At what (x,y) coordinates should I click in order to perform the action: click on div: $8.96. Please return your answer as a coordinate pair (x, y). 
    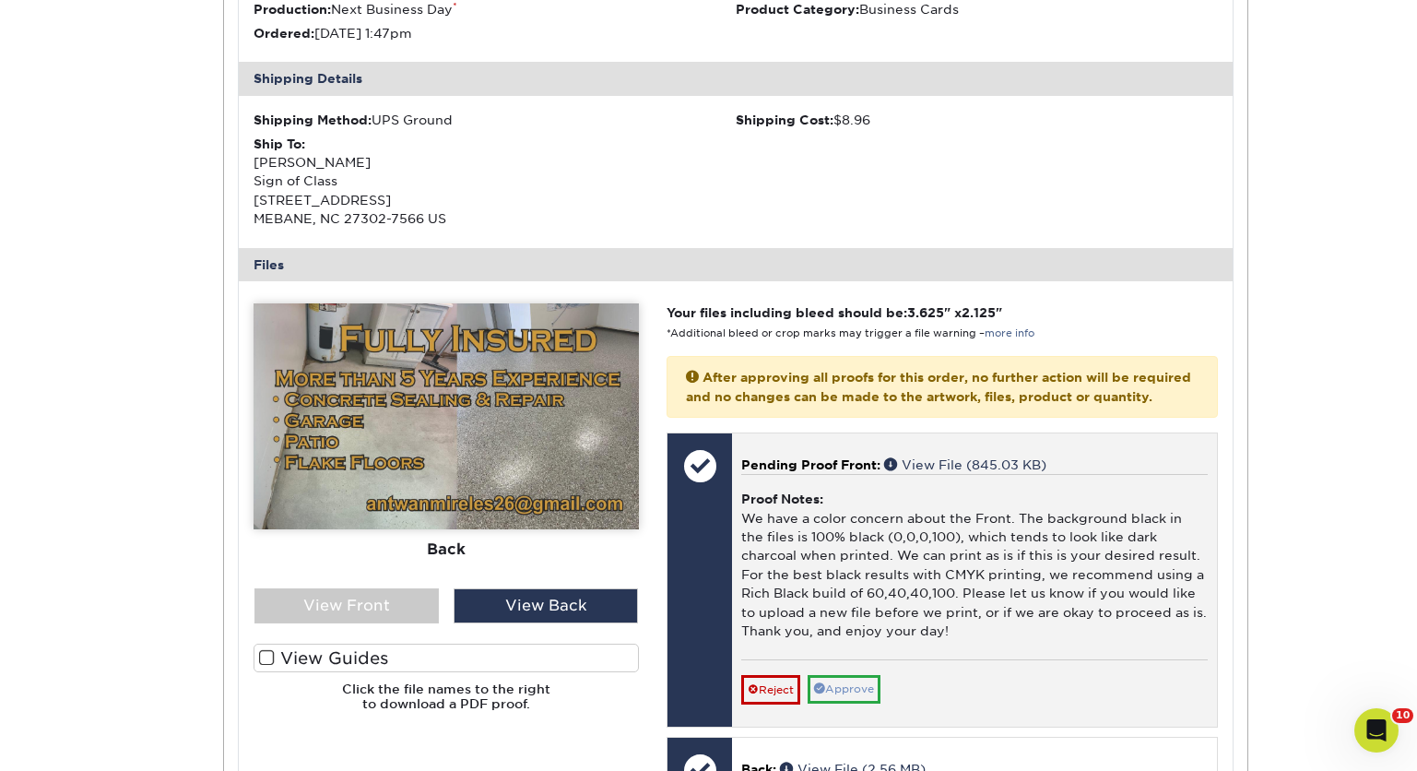
    Looking at the image, I should click on (977, 120).